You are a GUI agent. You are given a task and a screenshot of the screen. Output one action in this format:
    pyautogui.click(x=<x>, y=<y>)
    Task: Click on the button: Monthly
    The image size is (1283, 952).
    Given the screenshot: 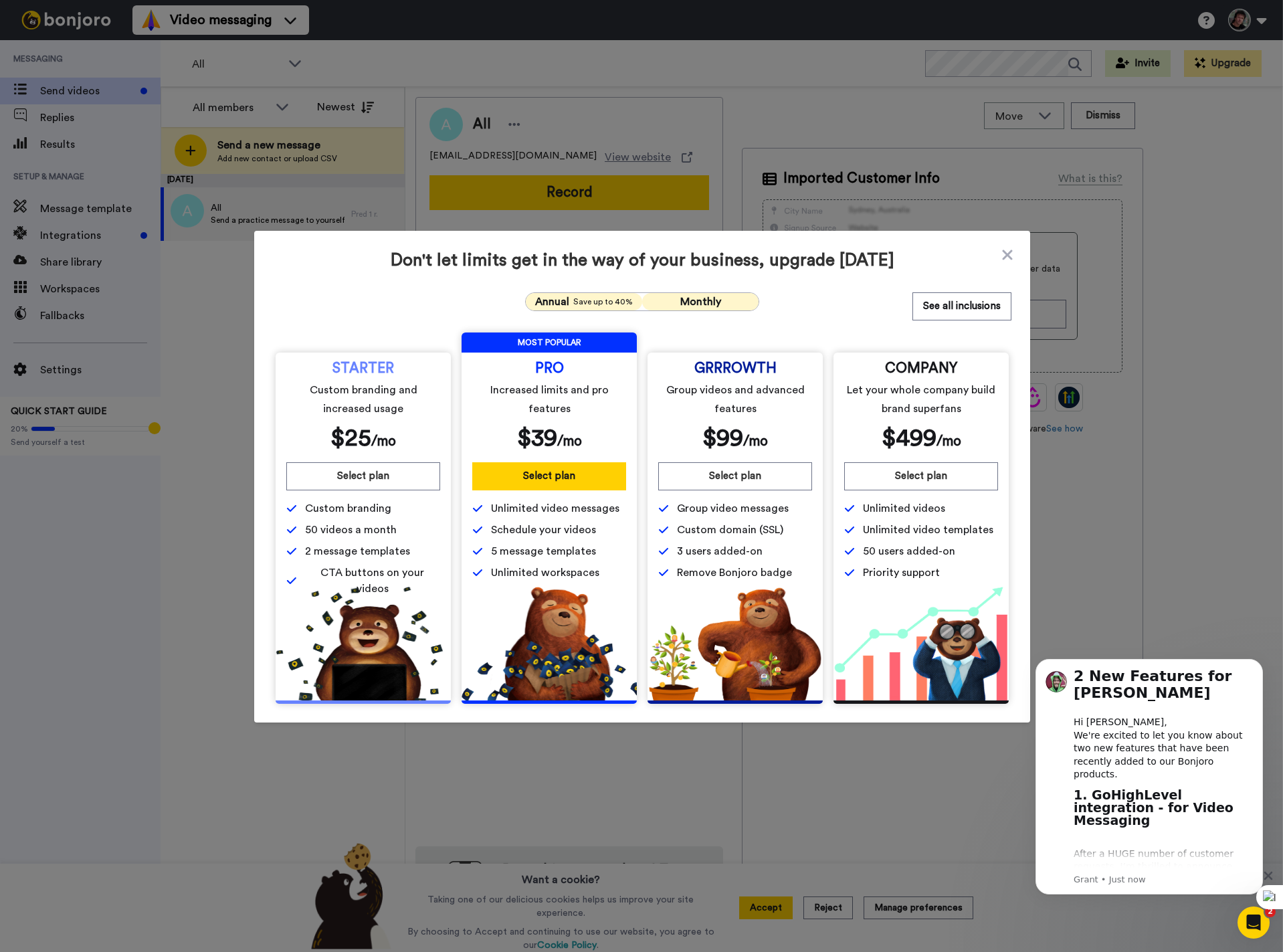 What is the action you would take?
    pyautogui.click(x=700, y=301)
    